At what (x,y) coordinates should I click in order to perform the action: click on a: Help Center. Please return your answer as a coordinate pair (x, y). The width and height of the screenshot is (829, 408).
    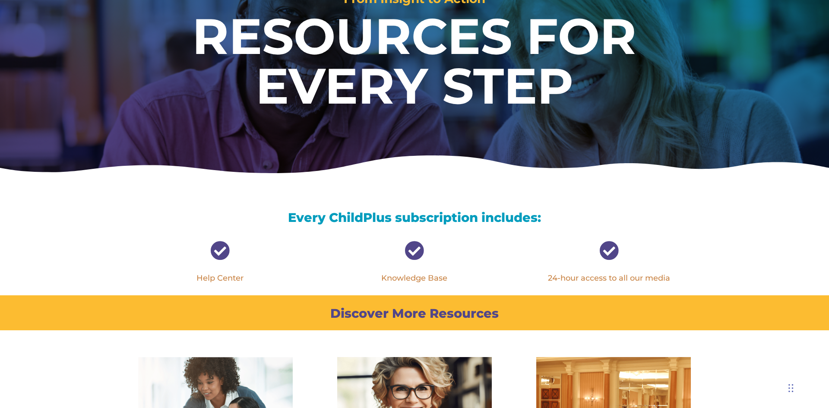
    Looking at the image, I should click on (220, 278).